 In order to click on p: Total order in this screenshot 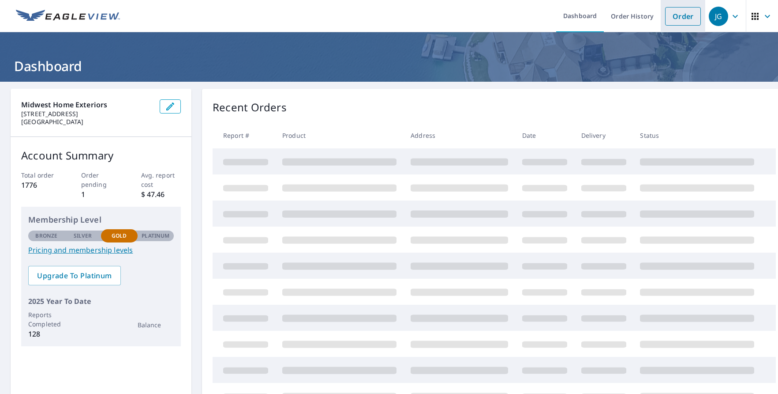, I will do `click(41, 175)`.